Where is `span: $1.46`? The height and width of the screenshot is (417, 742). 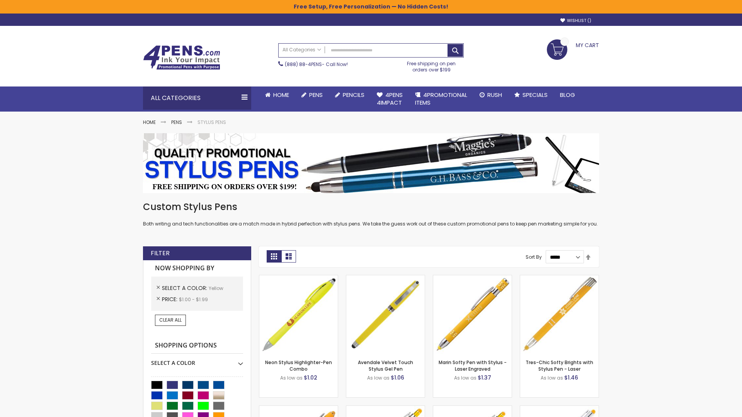 span: $1.46 is located at coordinates (571, 378).